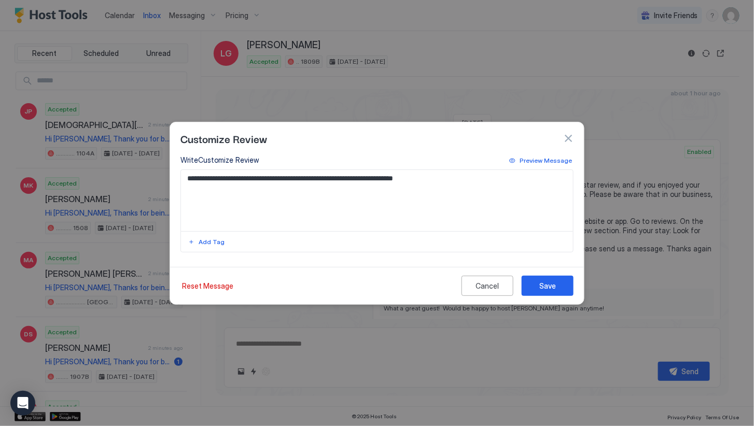 This screenshot has height=426, width=754. What do you see at coordinates (548, 286) in the screenshot?
I see `button: Save` at bounding box center [548, 286].